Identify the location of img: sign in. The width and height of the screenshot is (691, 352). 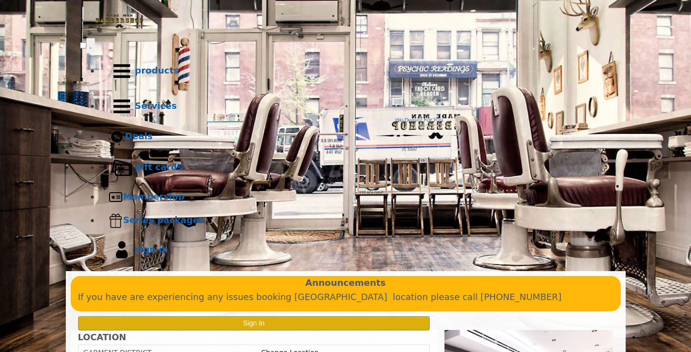
(122, 250).